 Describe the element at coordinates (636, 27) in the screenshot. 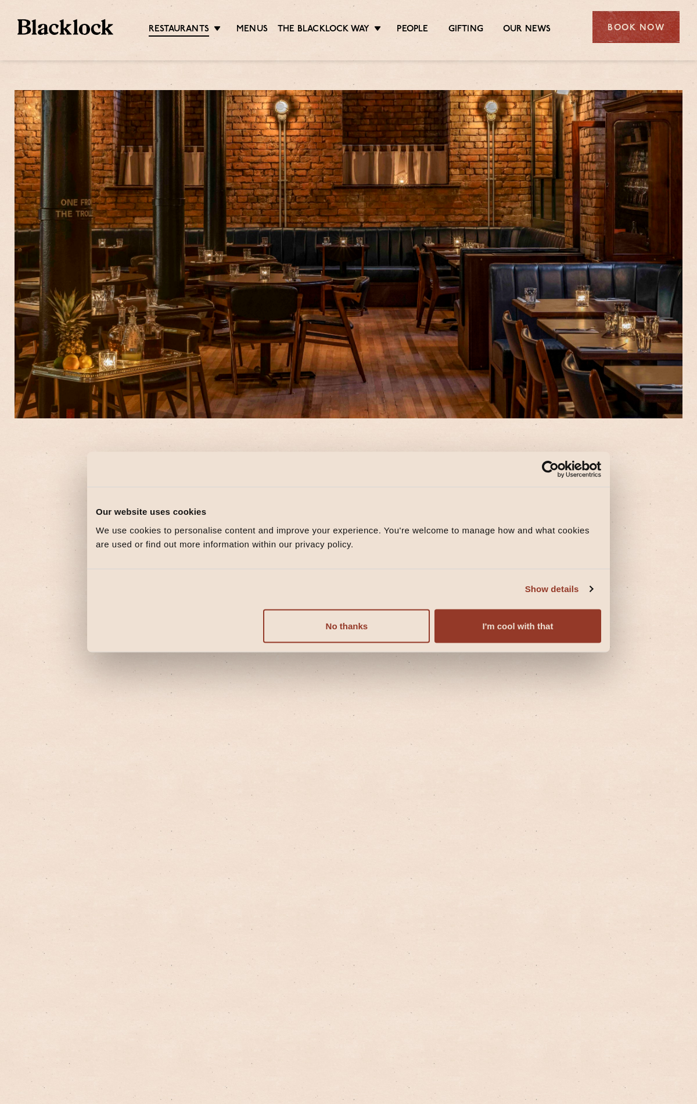

I see `div: Book Now` at that location.